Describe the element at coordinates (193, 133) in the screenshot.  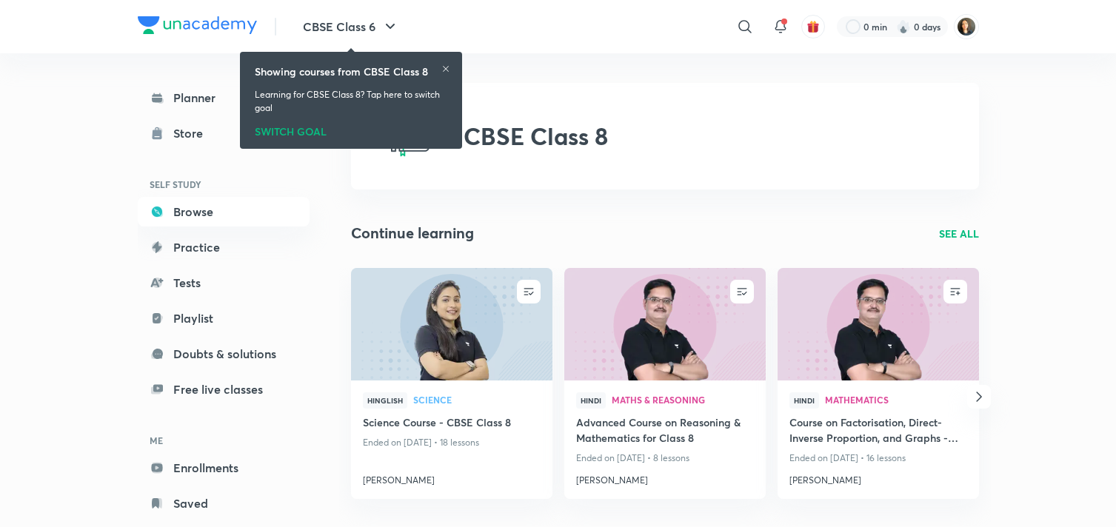
I see `div: Store` at that location.